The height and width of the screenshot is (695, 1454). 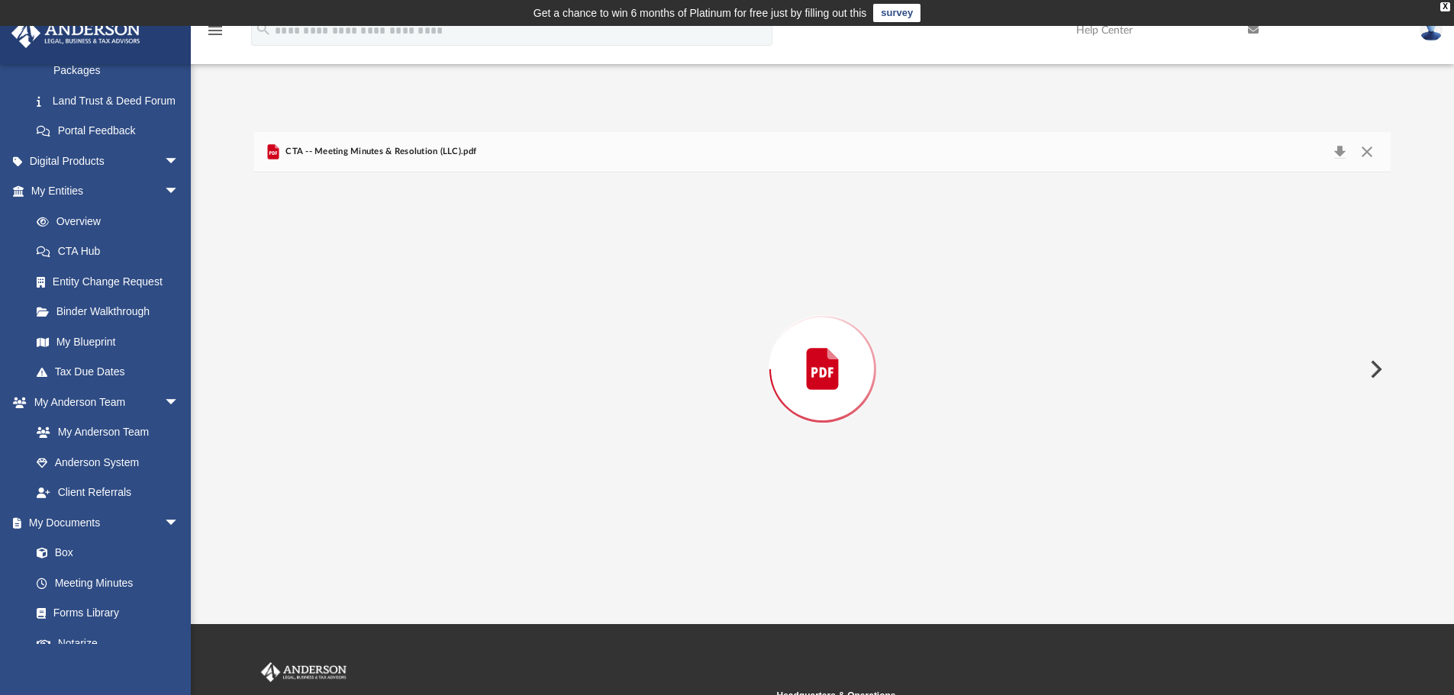 What do you see at coordinates (823, 349) in the screenshot?
I see `div: Preview` at bounding box center [823, 349].